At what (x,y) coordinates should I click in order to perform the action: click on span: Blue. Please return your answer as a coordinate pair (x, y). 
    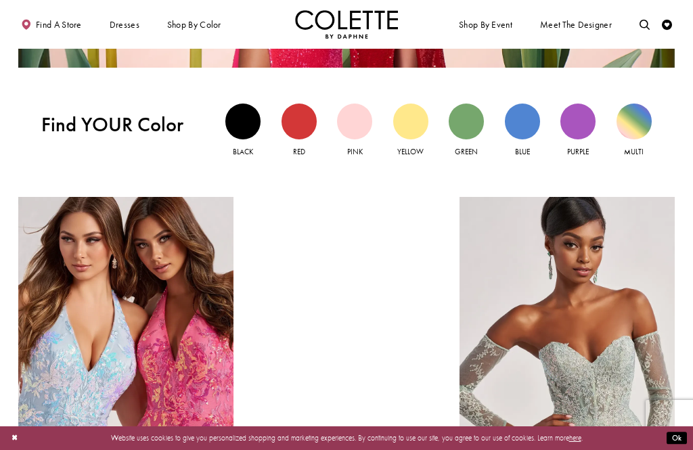
    Looking at the image, I should click on (523, 152).